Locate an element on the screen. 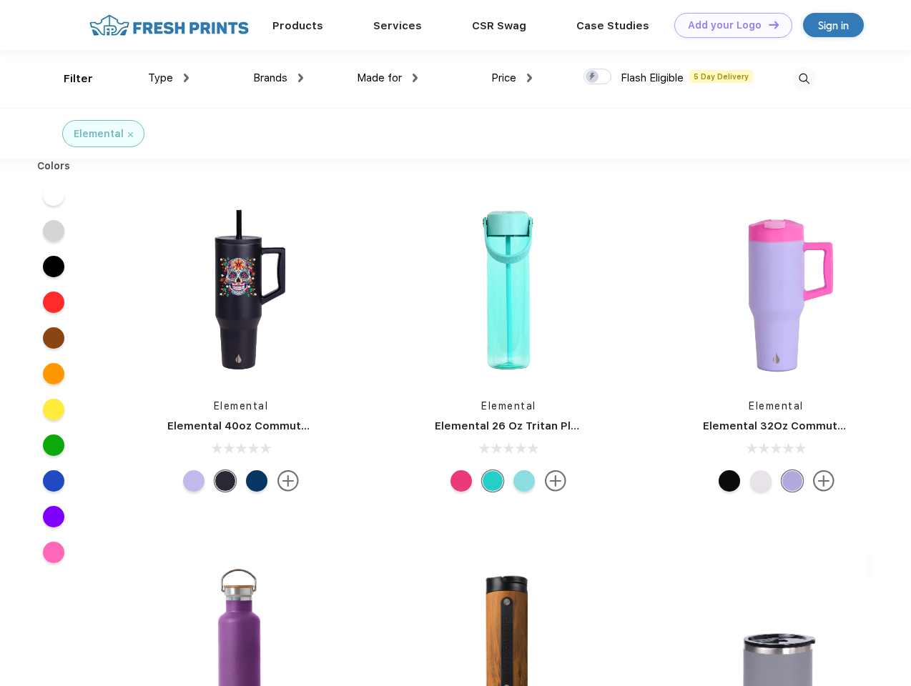 This screenshot has width=911, height=686. span: Type is located at coordinates (160, 78).